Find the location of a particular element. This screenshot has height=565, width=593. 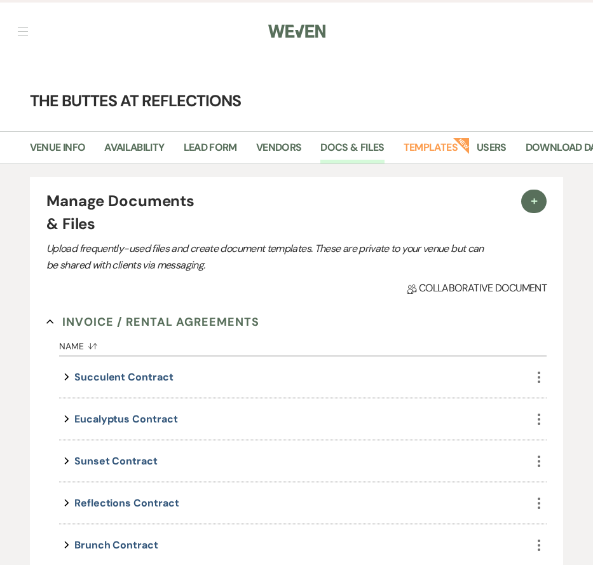

button: Reflections Contract is located at coordinates (127, 502).